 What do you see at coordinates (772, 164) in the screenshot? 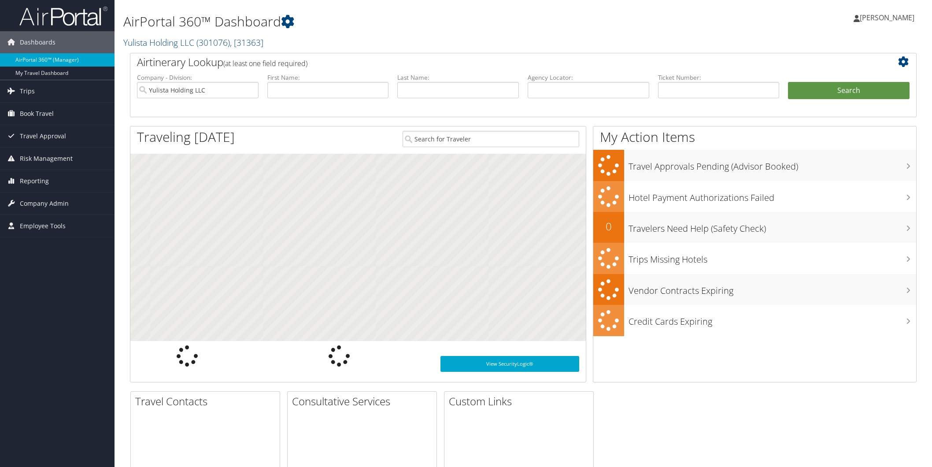
I see `h3: Travel Approvals Pending (Advisor Booked)` at bounding box center [772, 164].